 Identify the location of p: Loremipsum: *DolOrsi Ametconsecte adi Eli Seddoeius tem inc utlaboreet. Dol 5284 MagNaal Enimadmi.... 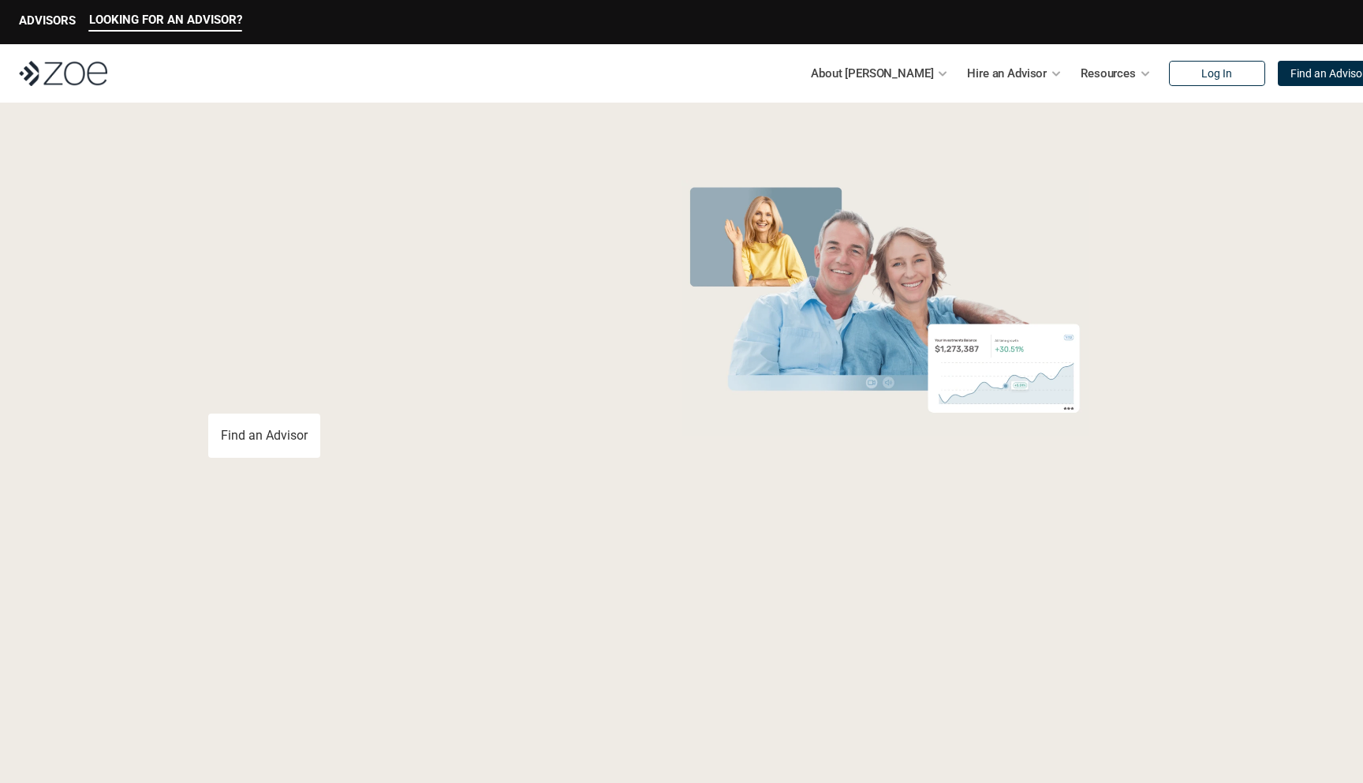
(682, 687).